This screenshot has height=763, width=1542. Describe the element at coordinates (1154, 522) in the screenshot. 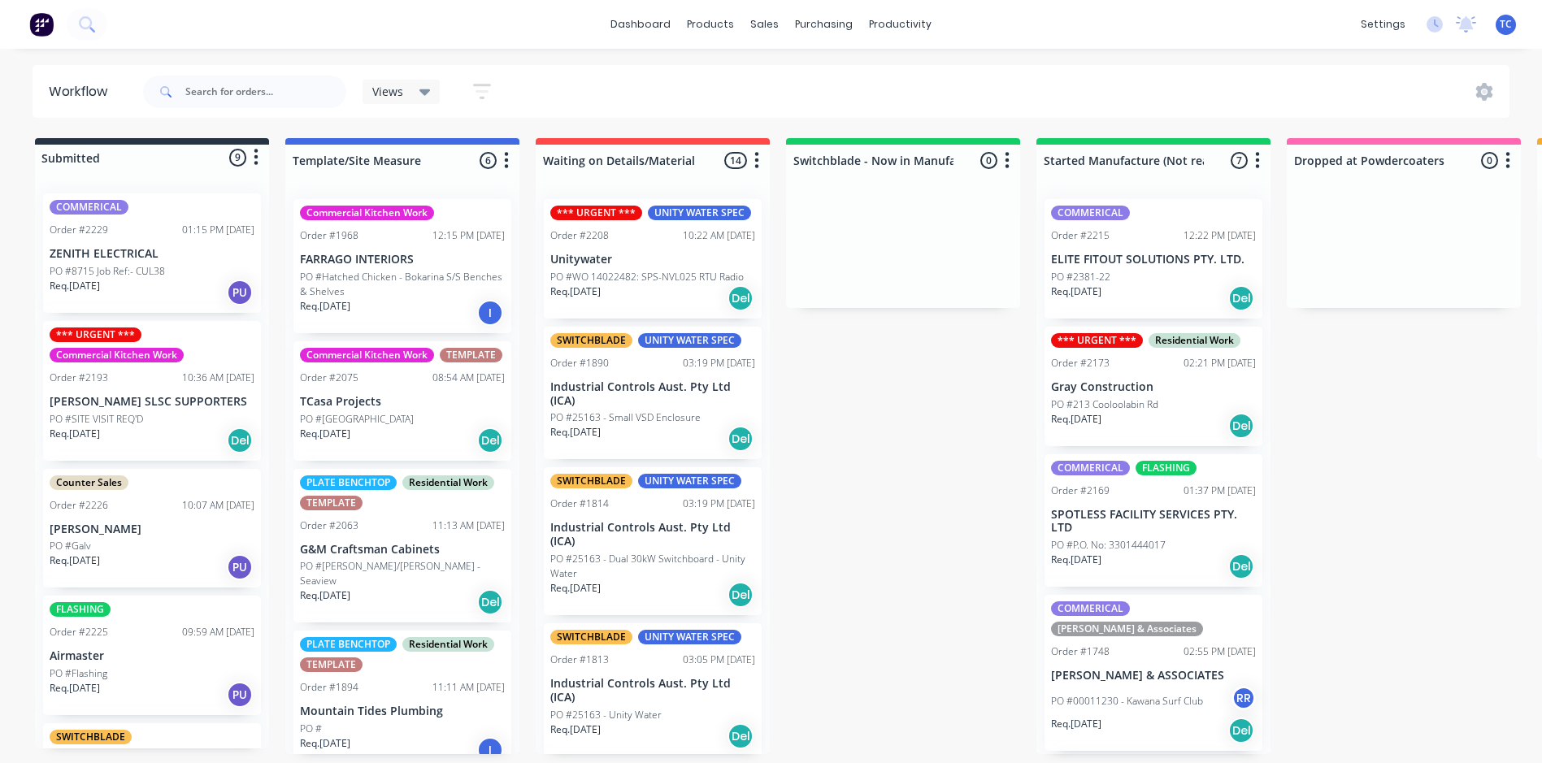

I see `p: SPOTLESS FACILITY SERVICES PTY. LTD` at that location.